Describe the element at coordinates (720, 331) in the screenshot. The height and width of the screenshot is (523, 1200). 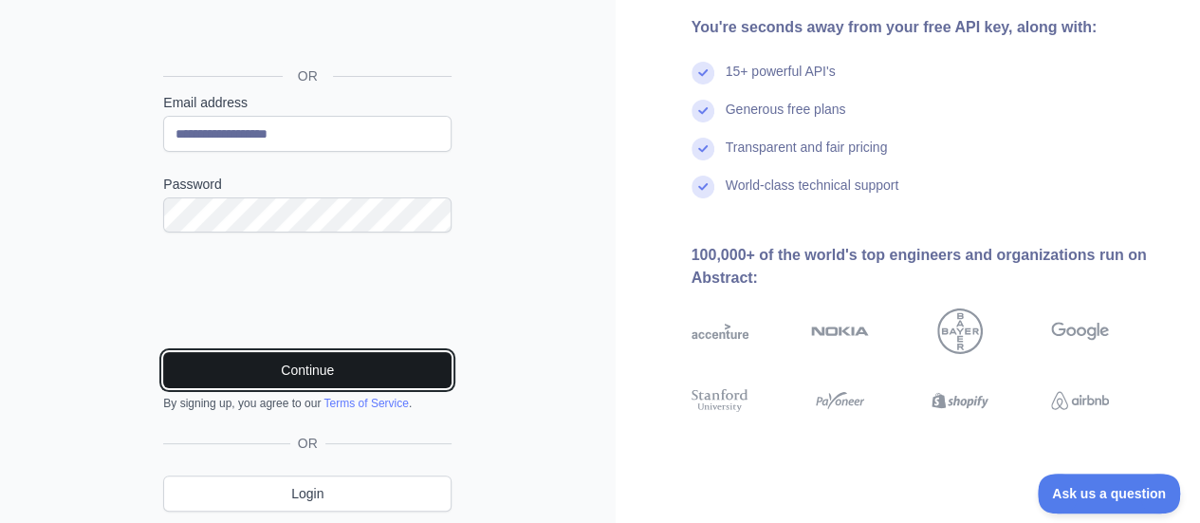
I see `img: accenture` at that location.